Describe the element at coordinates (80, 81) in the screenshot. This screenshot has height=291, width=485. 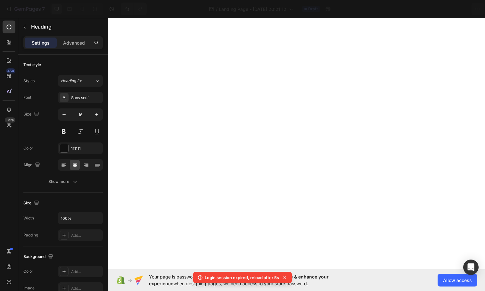
I see `button: Heading 2*` at that location.